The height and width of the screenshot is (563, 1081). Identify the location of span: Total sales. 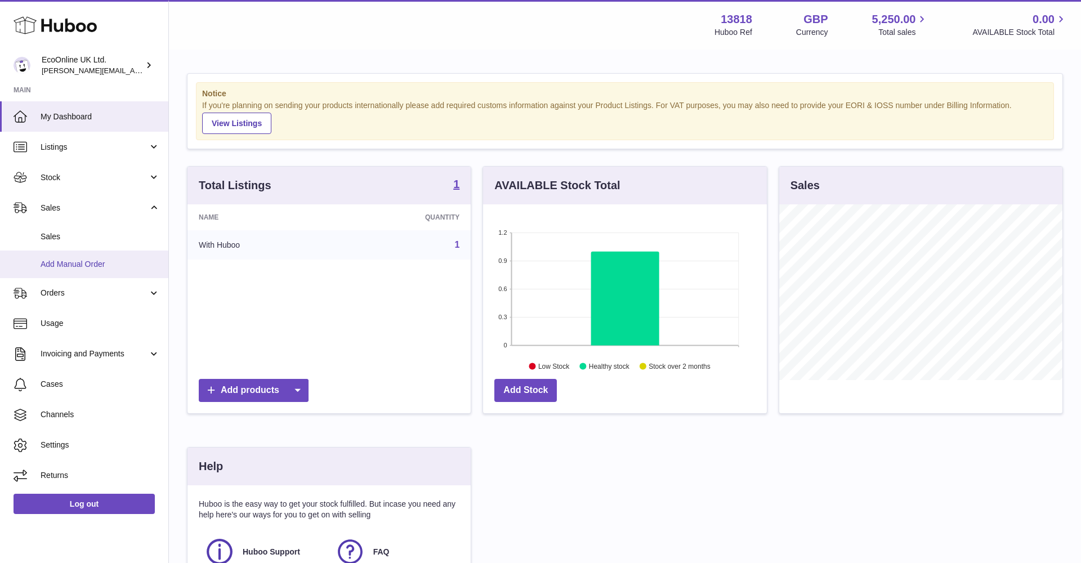
(903, 32).